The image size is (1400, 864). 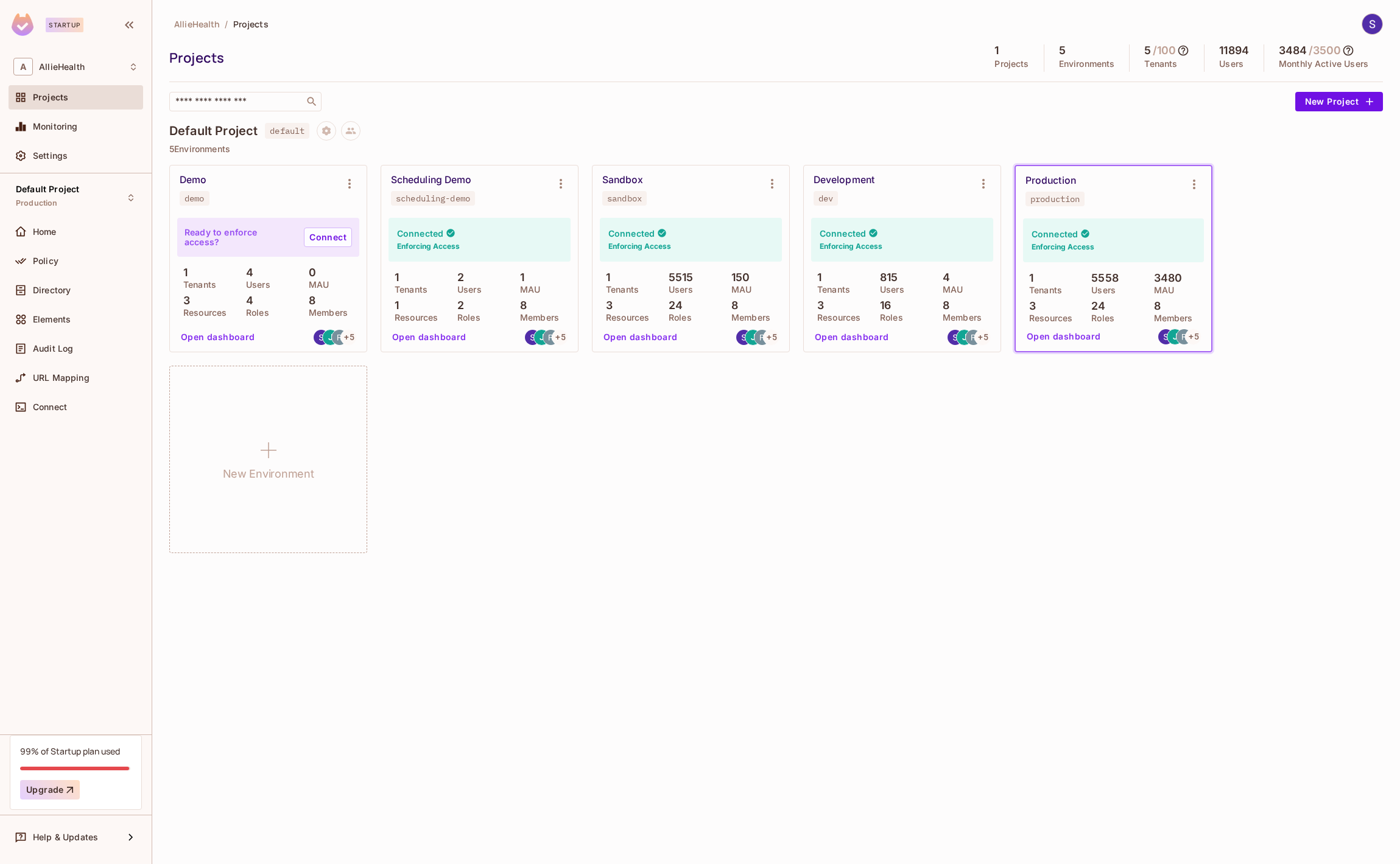 I want to click on span: Workspace: AllieHealth, so click(x=62, y=67).